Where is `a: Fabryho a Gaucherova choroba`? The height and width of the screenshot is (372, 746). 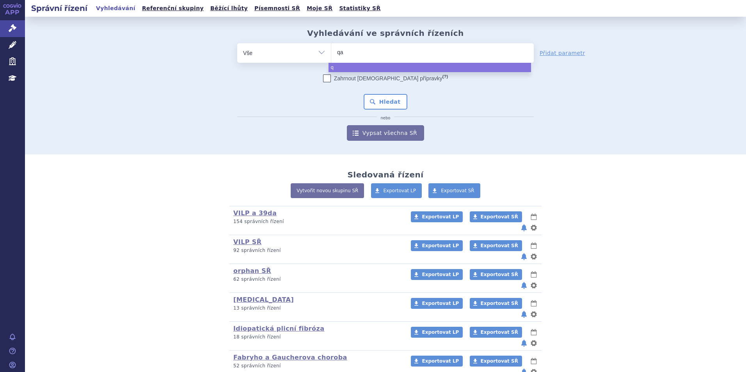 a: Fabryho a Gaucherova choroba is located at coordinates (290, 358).